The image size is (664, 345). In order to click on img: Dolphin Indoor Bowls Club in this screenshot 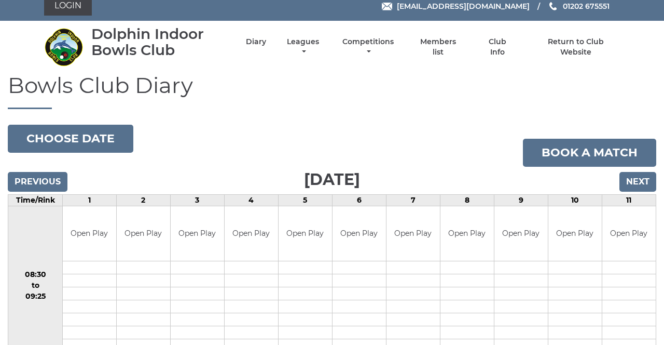, I will do `click(63, 47)`.